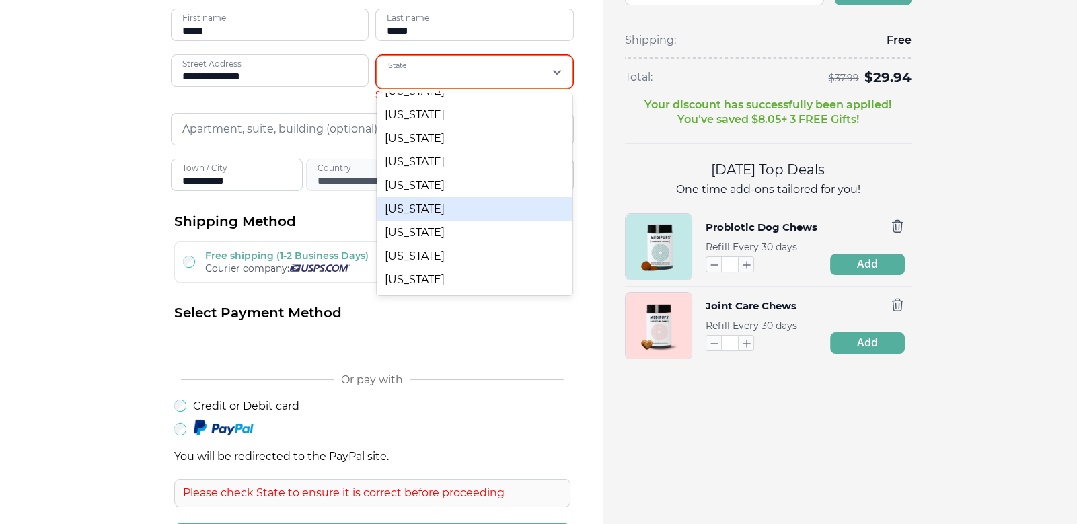  What do you see at coordinates (372, 493) in the screenshot?
I see `div: Please check State to ensure it is correct before proceeding` at bounding box center [372, 493].